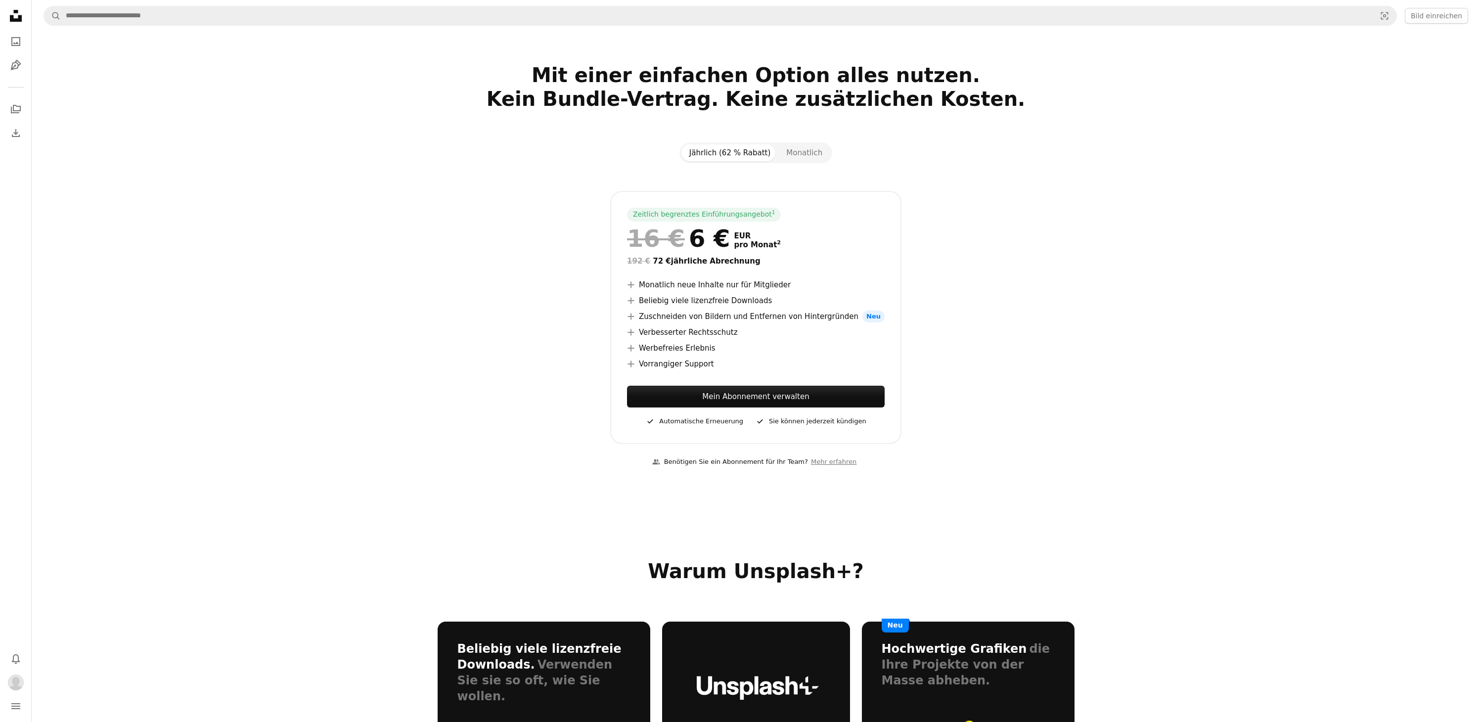 Image resolution: width=1480 pixels, height=722 pixels. I want to click on h3: Hochwertige Grafiken, so click(954, 649).